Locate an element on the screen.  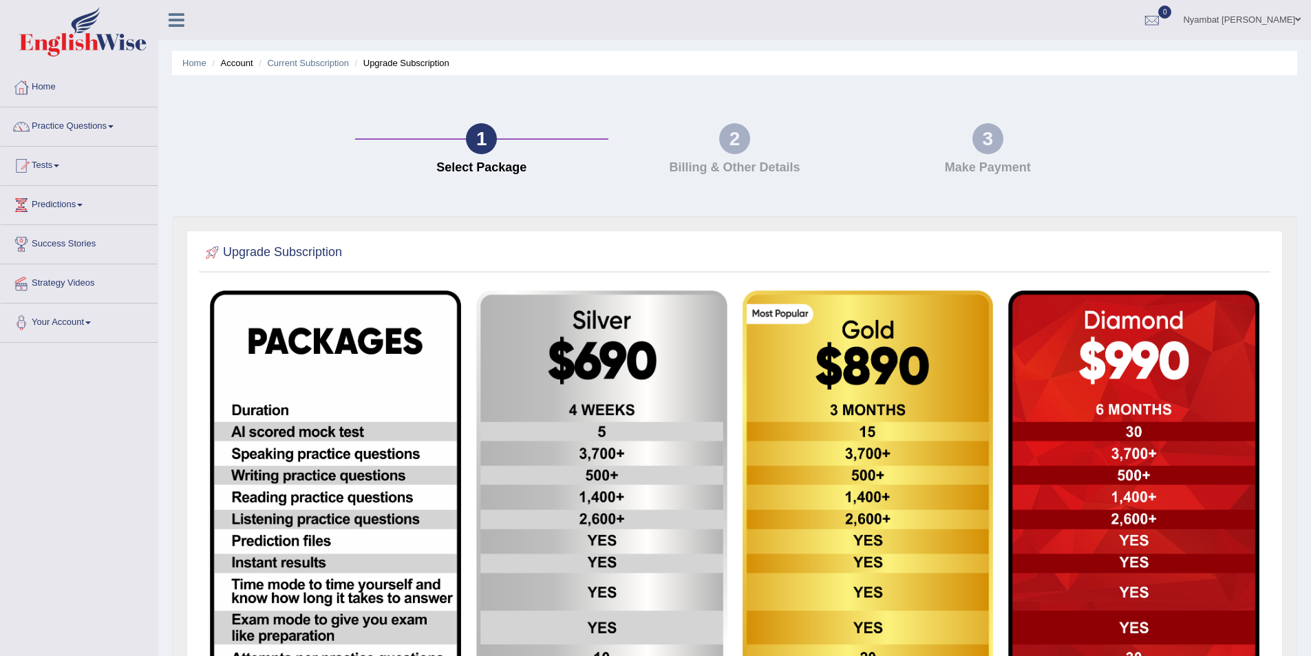
h2: Upgrade Subscription is located at coordinates (272, 253).